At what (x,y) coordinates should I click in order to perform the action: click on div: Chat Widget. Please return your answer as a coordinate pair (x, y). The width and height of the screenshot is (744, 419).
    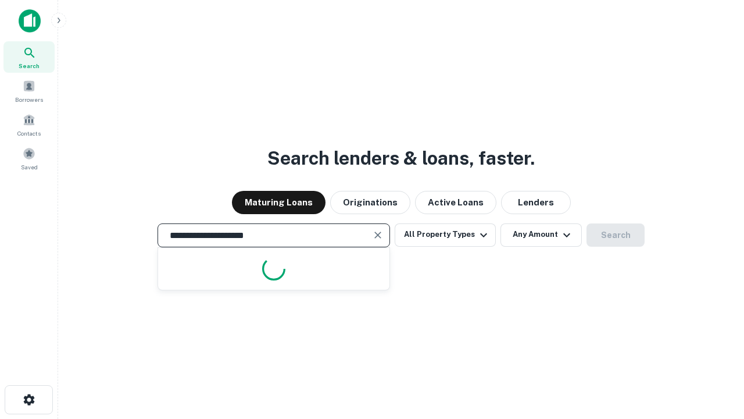
    Looking at the image, I should click on (715, 354).